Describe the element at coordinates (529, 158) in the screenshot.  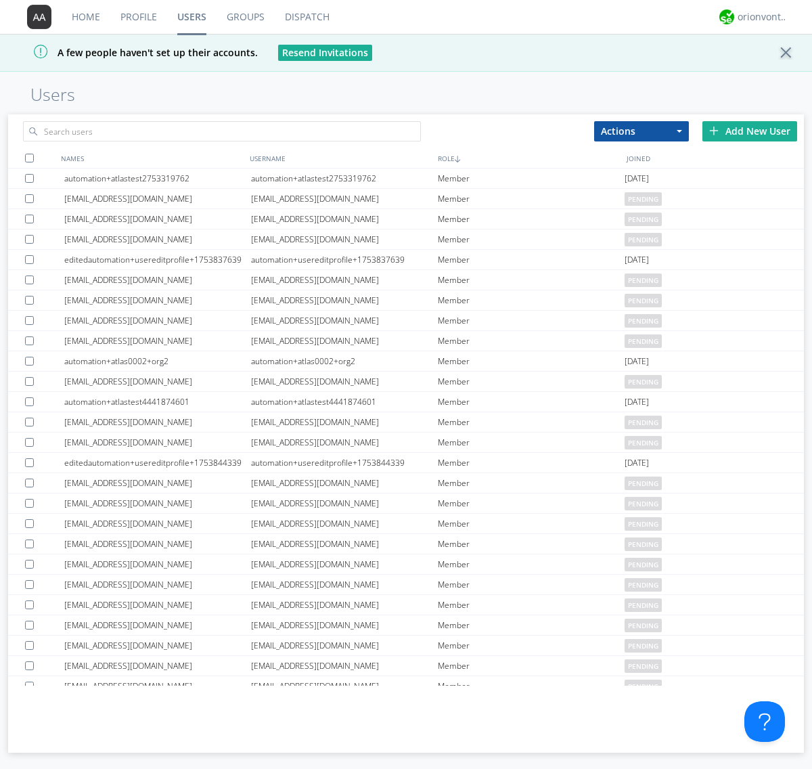
I see `div: ROLE` at that location.